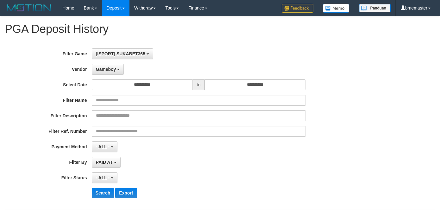 The height and width of the screenshot is (210, 440). I want to click on span: Gameboy, so click(106, 69).